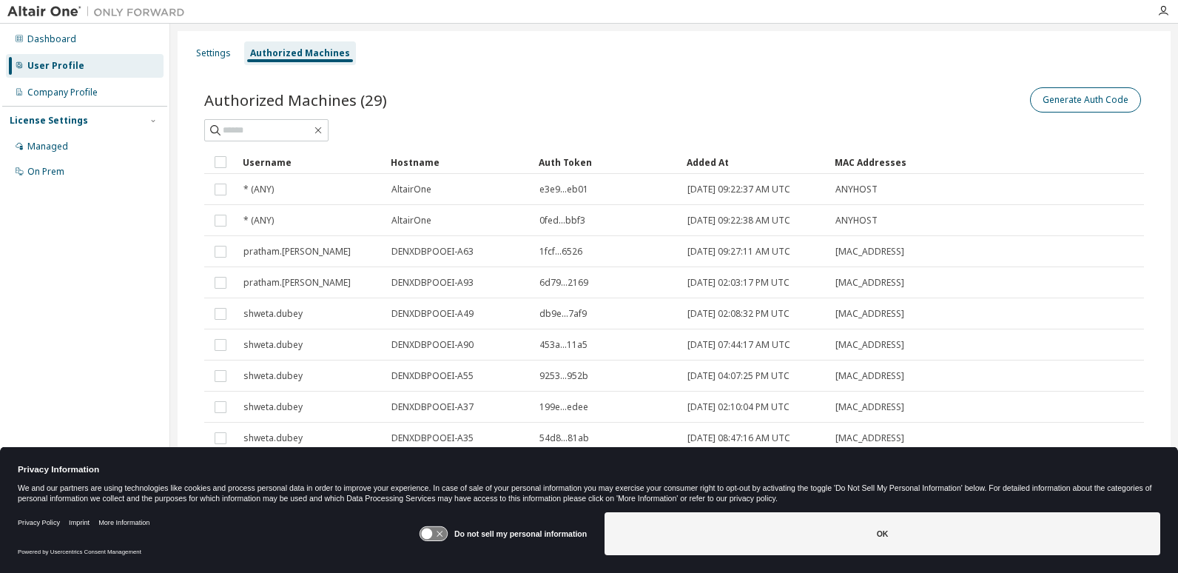  I want to click on div: Settings, so click(213, 53).